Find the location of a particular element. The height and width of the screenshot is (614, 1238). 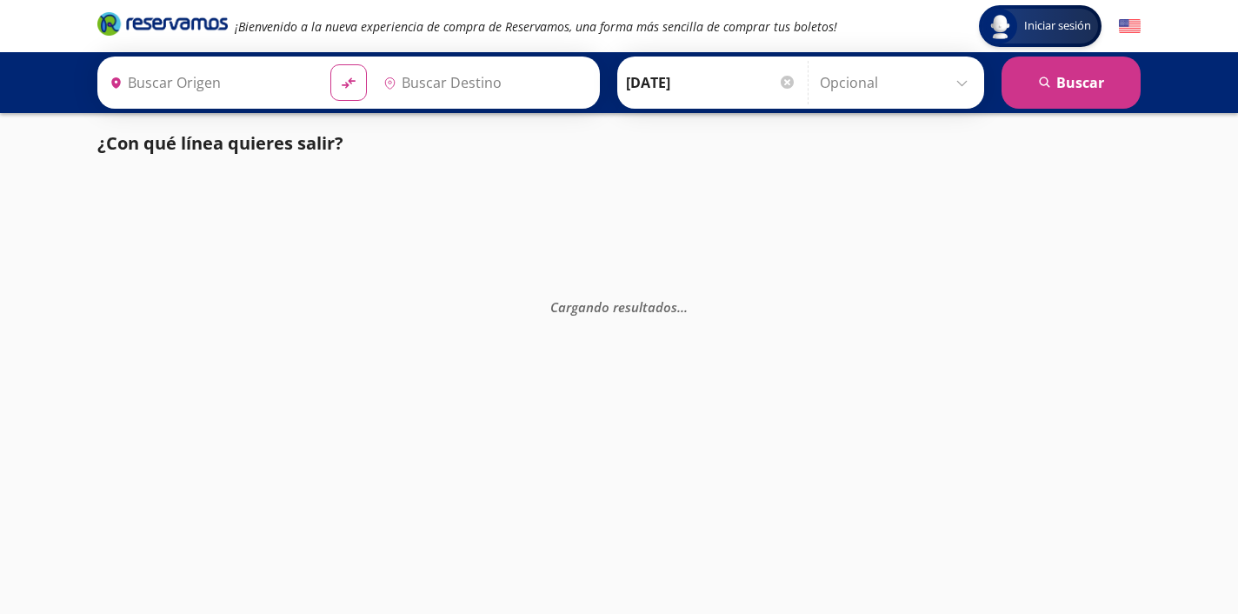

p: ¿Con qué línea quieres salir? is located at coordinates (220, 143).